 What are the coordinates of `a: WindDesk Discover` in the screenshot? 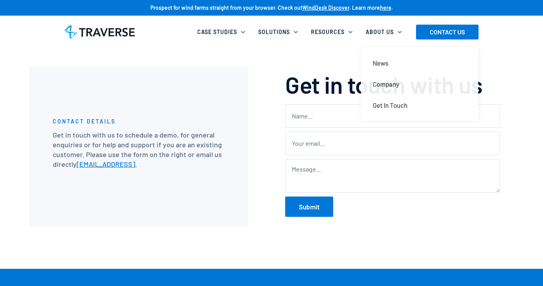 It's located at (326, 7).